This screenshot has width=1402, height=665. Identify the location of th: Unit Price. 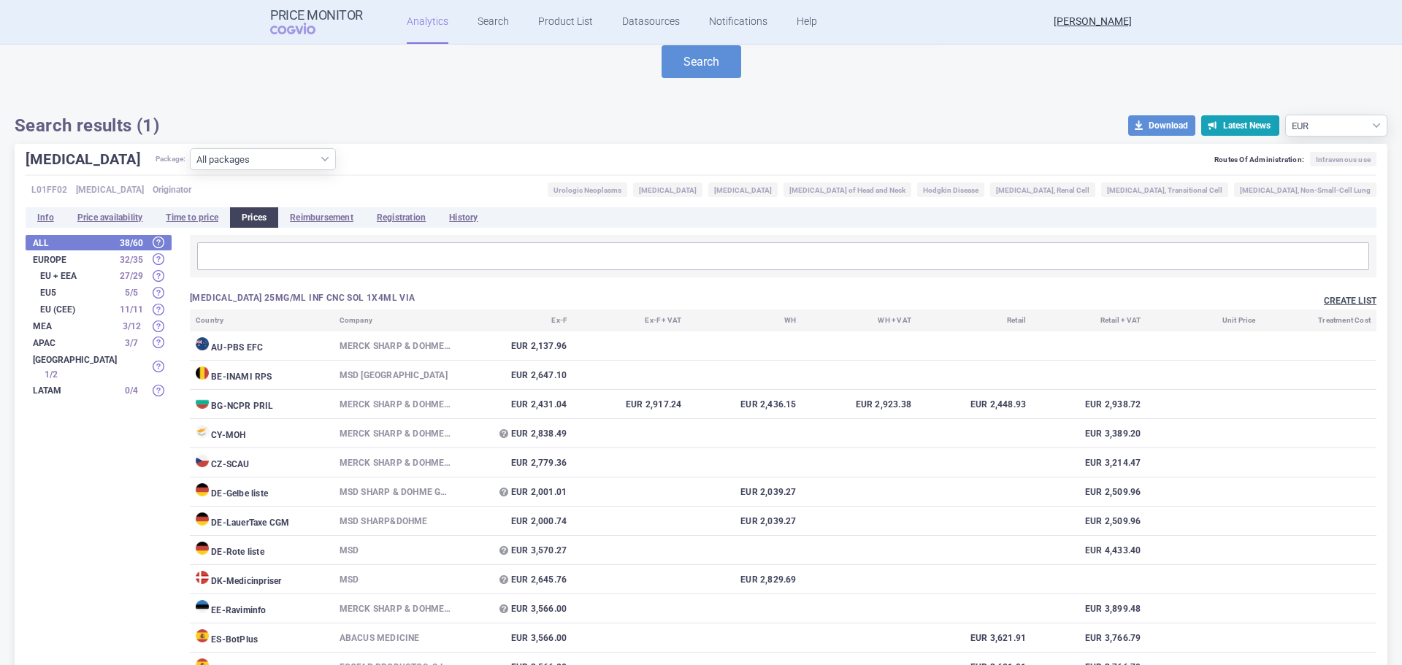
(1203, 321).